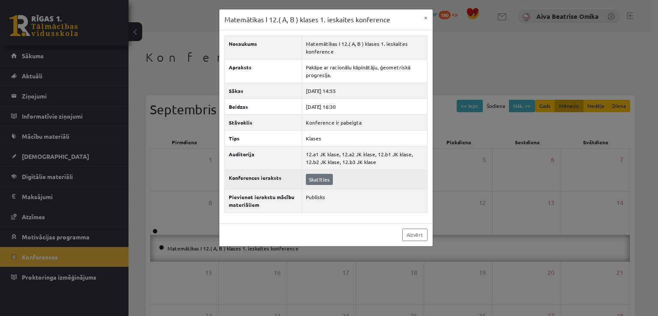 Image resolution: width=658 pixels, height=316 pixels. What do you see at coordinates (364, 138) in the screenshot?
I see `td: Klases` at bounding box center [364, 138].